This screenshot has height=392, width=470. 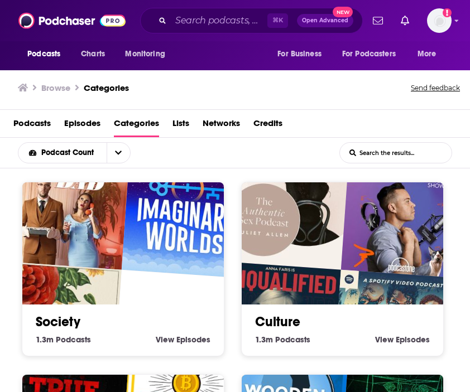 I want to click on svg: Add a profile image, so click(x=447, y=13).